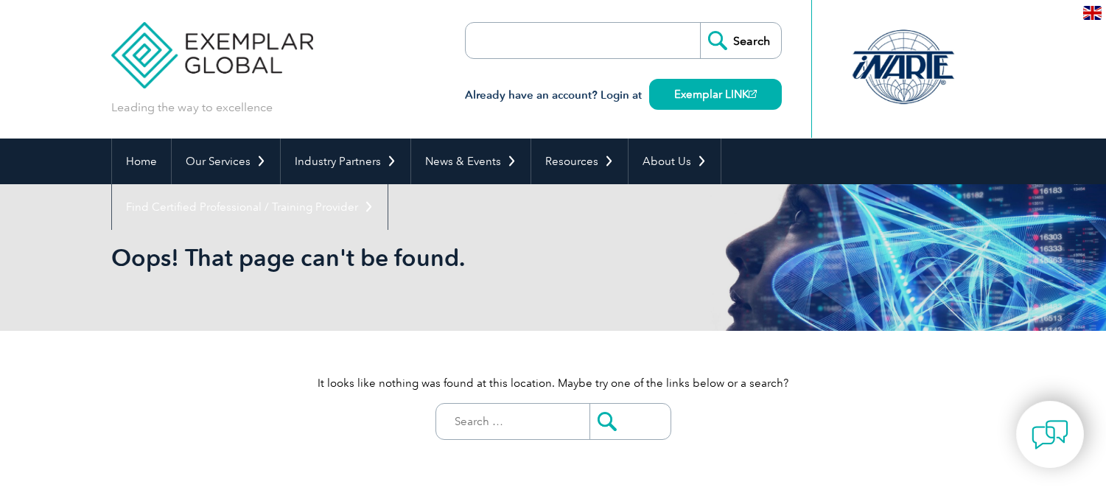  I want to click on p: Leading the way to excellence, so click(192, 108).